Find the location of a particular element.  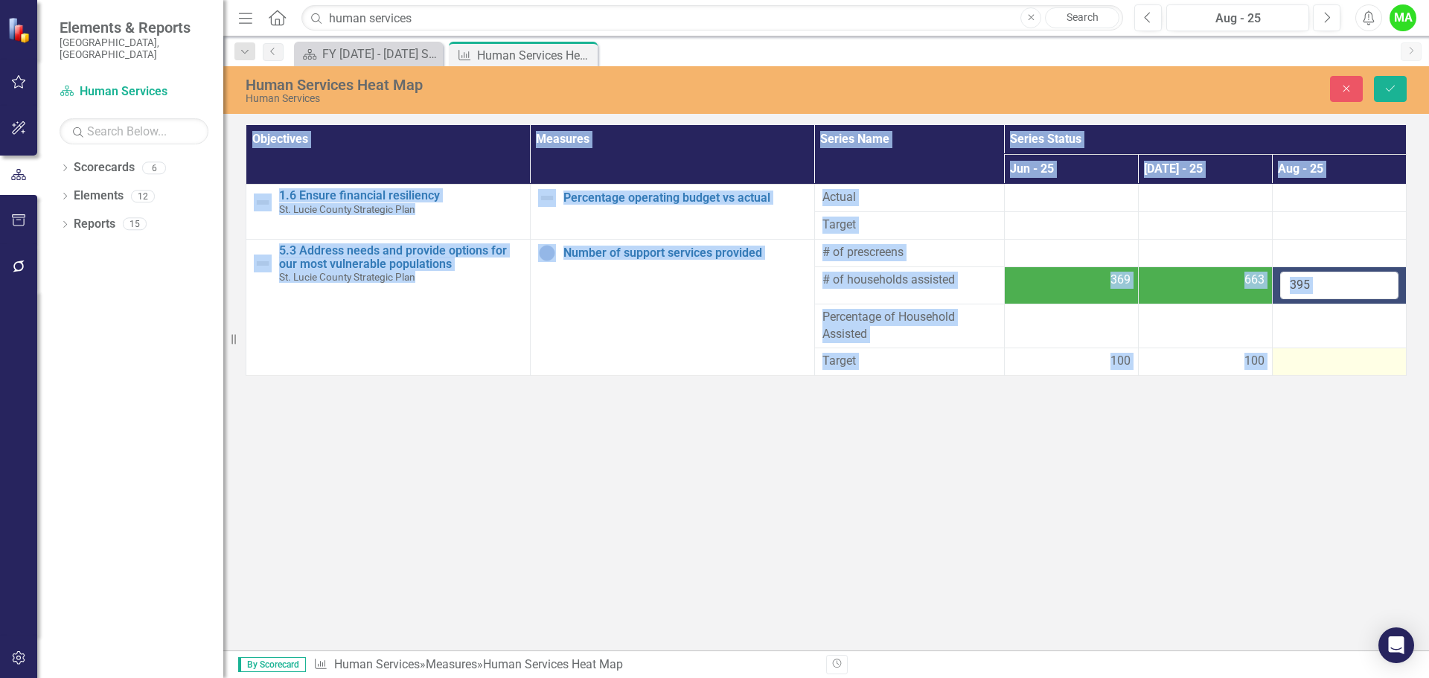

span: Actual is located at coordinates (910, 197).